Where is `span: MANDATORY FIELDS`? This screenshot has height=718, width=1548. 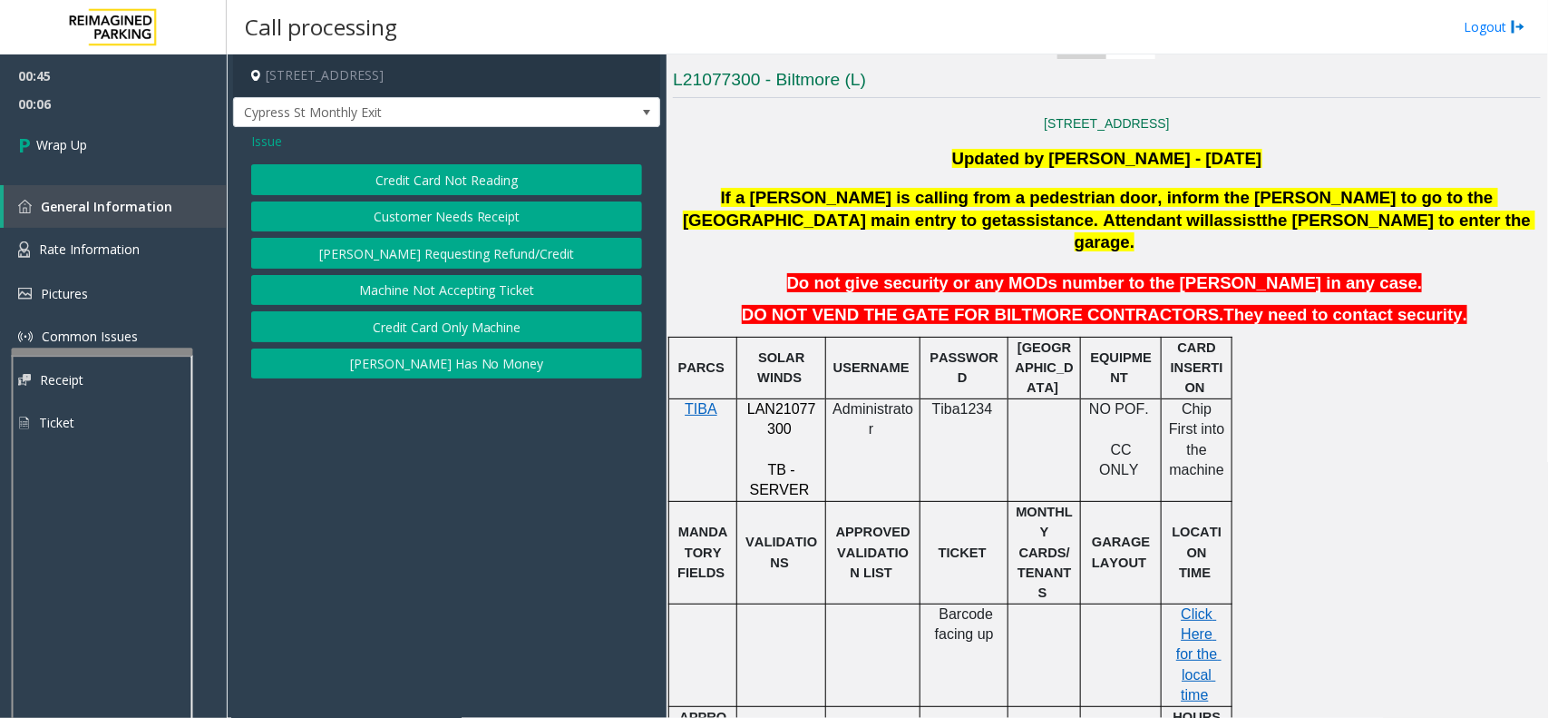 span: MANDATORY FIELDS is located at coordinates (702, 552).